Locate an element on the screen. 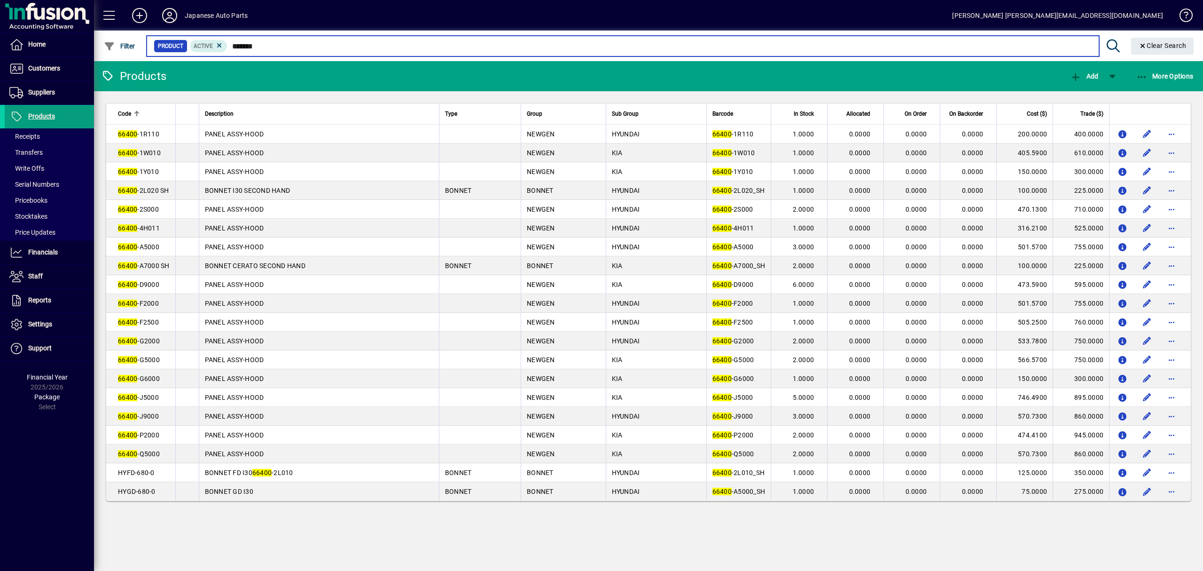 This screenshot has width=1203, height=571. span: -1R110 is located at coordinates (733, 134).